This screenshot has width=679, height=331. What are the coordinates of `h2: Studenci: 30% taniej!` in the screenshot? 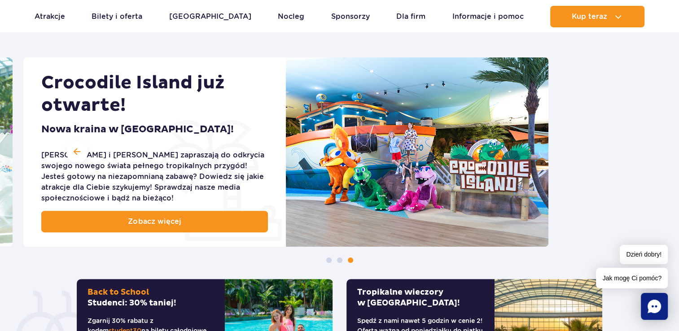 It's located at (151, 298).